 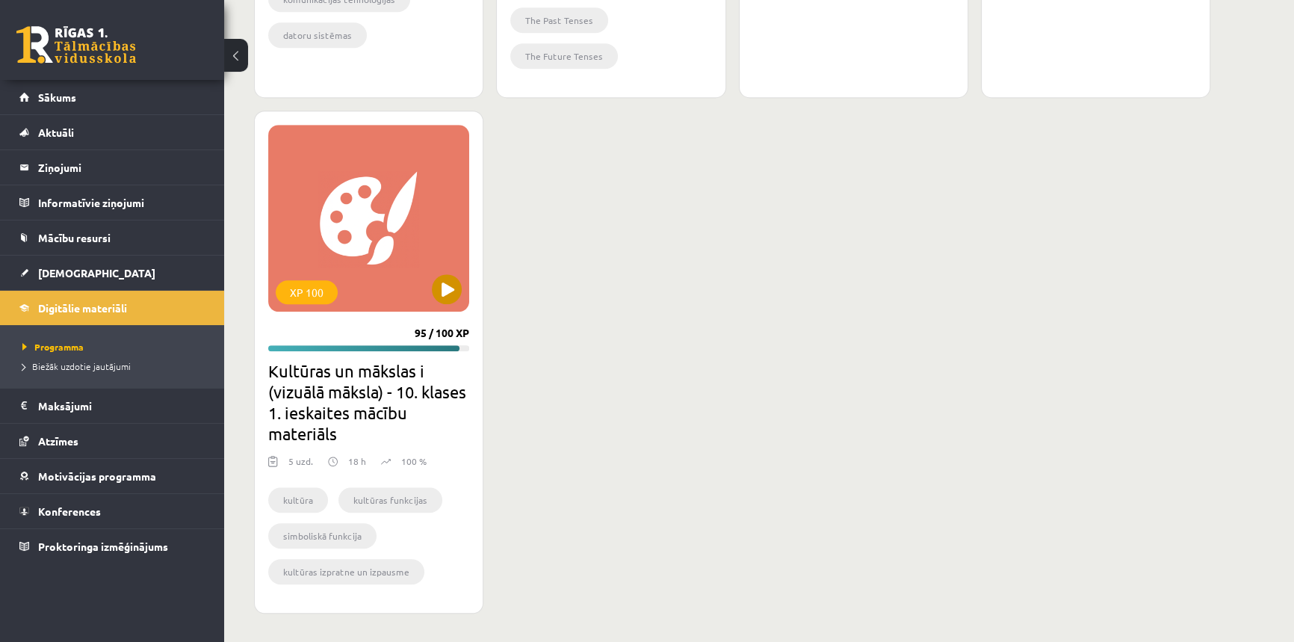 I want to click on li: The Future Tenses, so click(x=564, y=56).